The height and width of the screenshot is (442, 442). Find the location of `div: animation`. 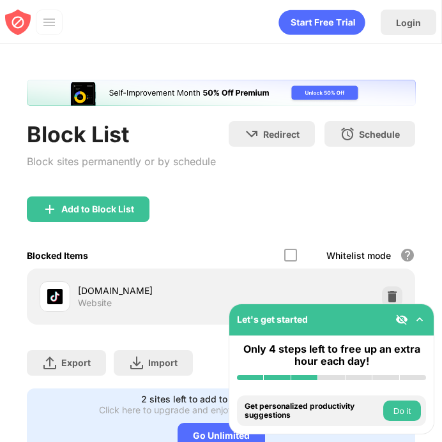

div: animation is located at coordinates (322, 22).